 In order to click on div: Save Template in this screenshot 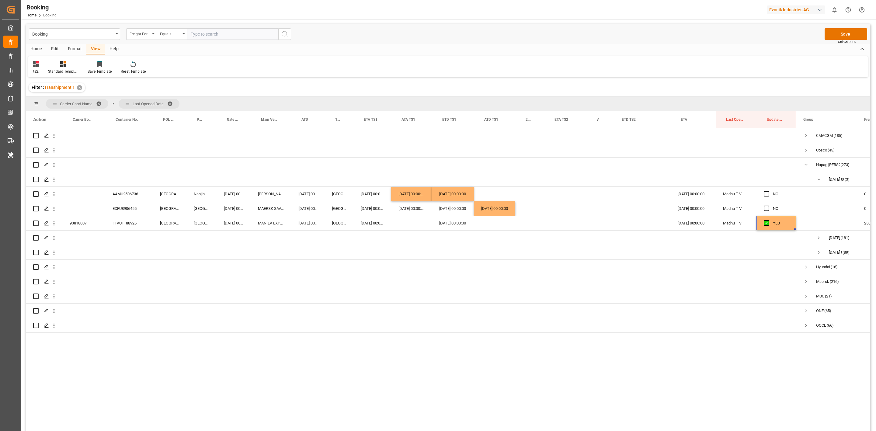, I will do `click(99, 71)`.